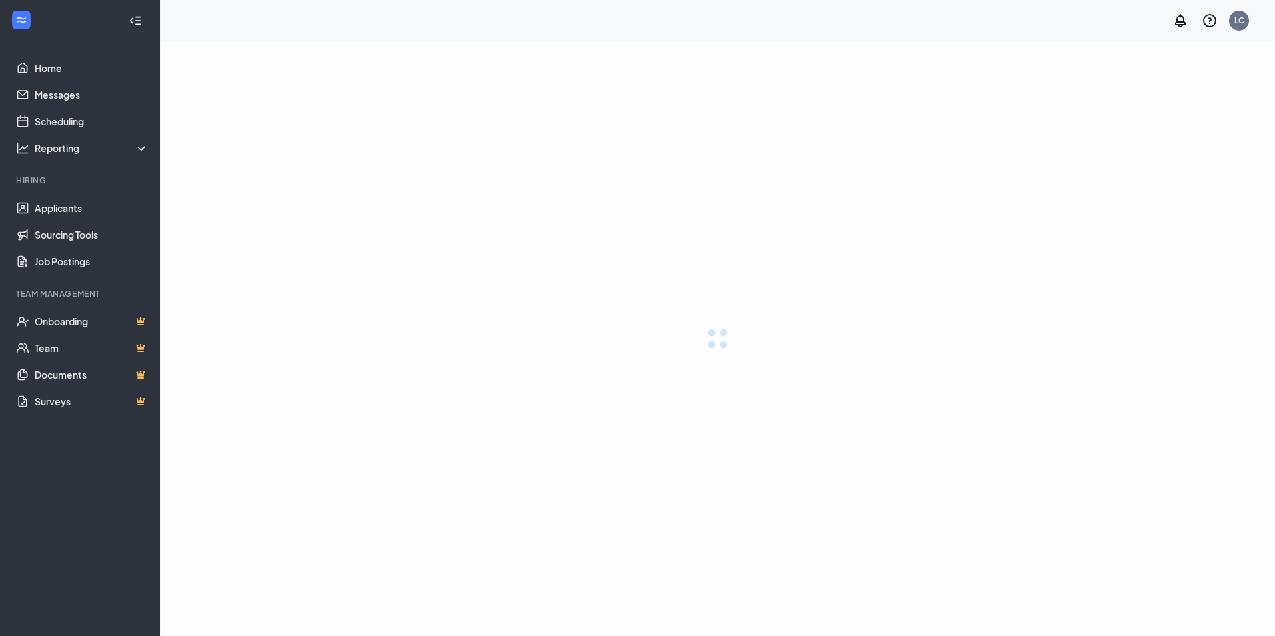 This screenshot has height=636, width=1275. I want to click on div: Hiring, so click(81, 180).